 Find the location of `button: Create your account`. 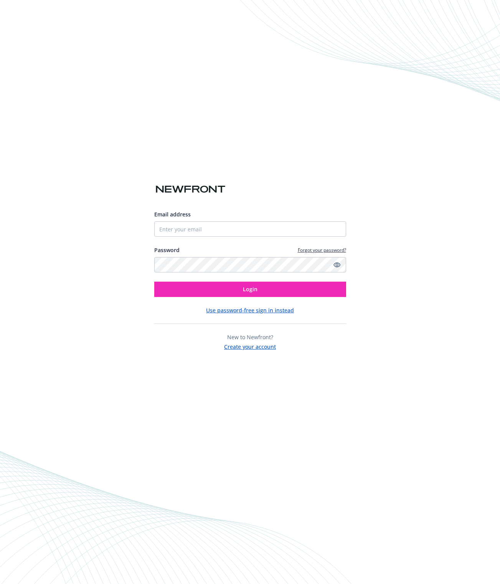

button: Create your account is located at coordinates (250, 346).